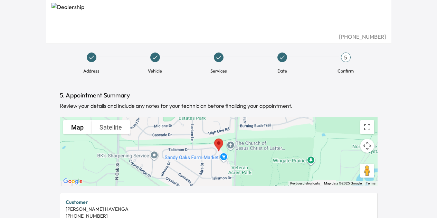  I want to click on span: Confirm, so click(346, 71).